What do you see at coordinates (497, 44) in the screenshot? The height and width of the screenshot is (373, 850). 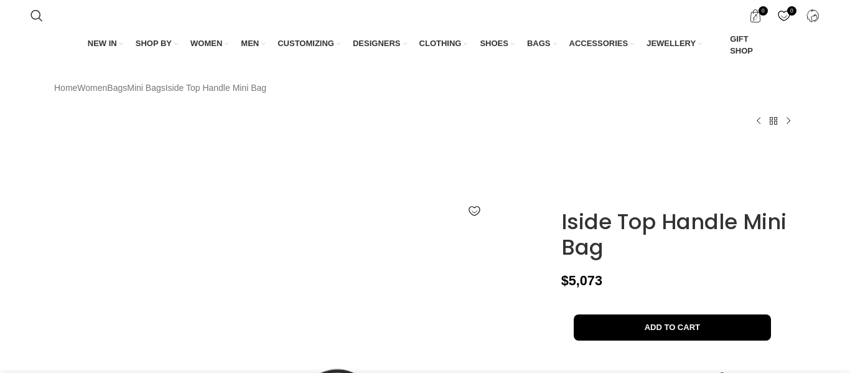 I see `a: SHOES` at bounding box center [497, 44].